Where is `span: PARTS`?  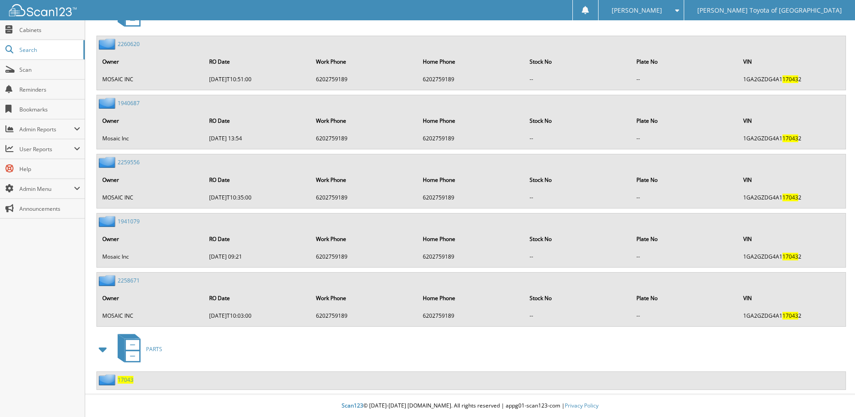 span: PARTS is located at coordinates (154, 349).